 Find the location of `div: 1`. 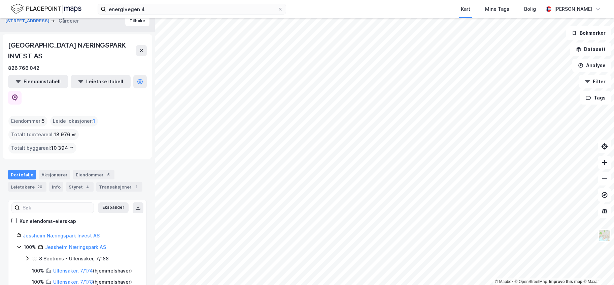

div: 1 is located at coordinates (136, 187).